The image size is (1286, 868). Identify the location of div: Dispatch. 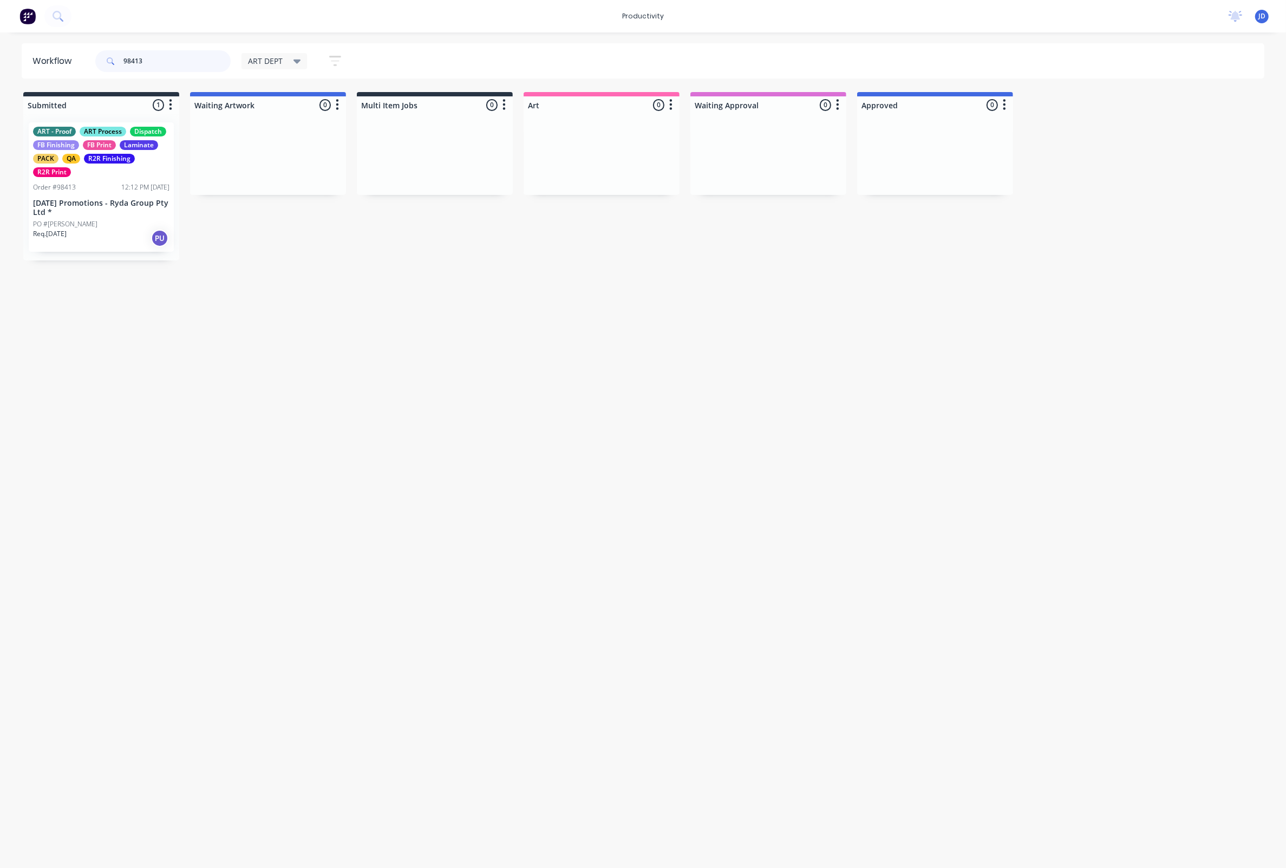
(148, 132).